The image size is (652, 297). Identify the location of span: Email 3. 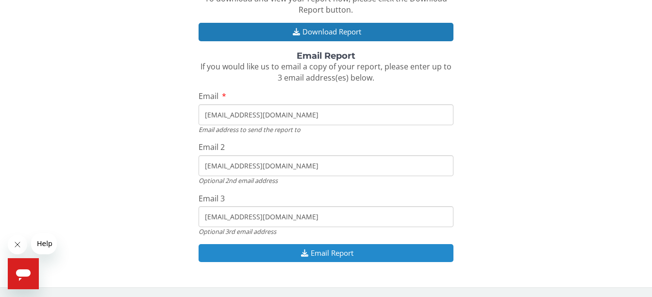
(212, 199).